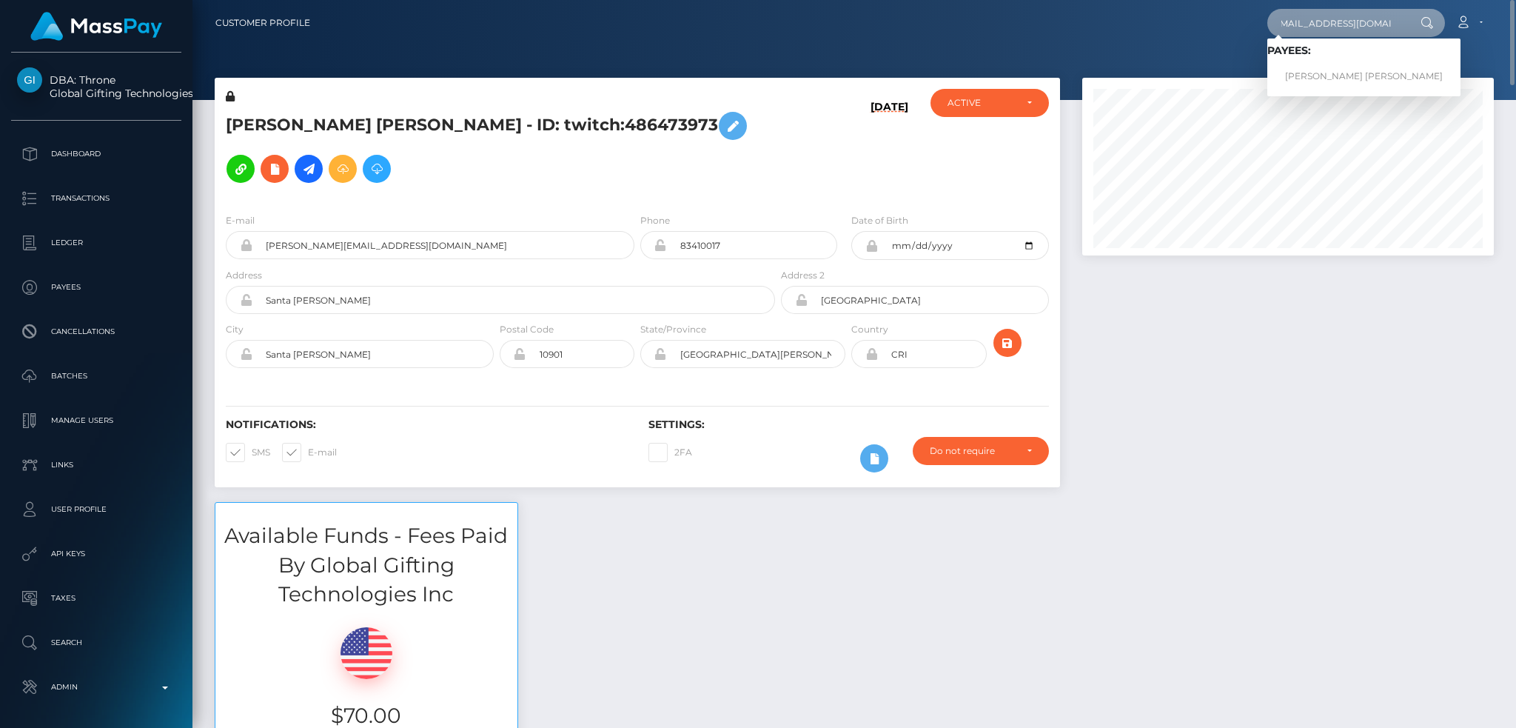  What do you see at coordinates (96, 87) in the screenshot?
I see `span: DBA: Throne Global Gifting Technologies Inc` at bounding box center [96, 87].